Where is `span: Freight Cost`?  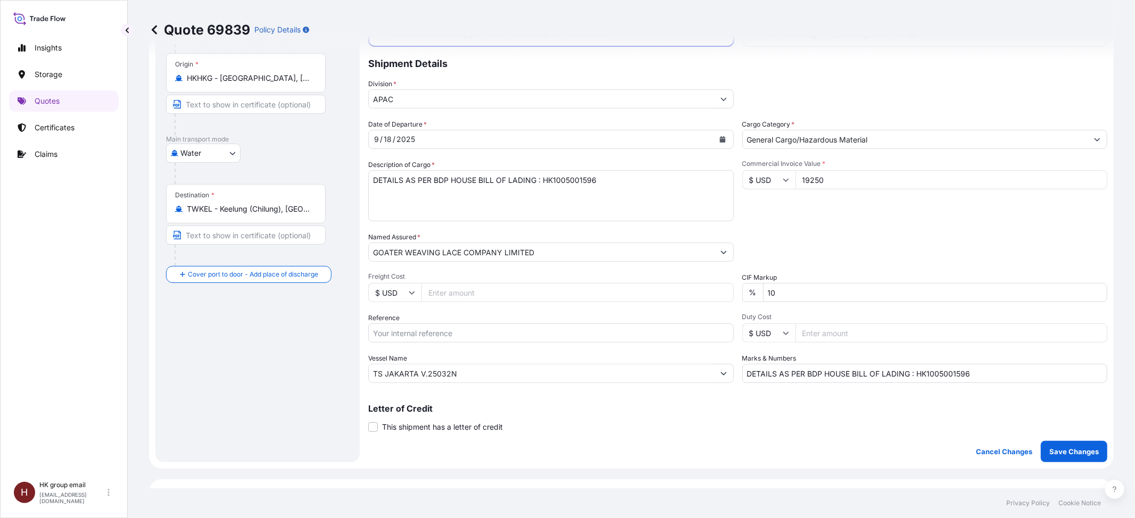 span: Freight Cost is located at coordinates (551, 277).